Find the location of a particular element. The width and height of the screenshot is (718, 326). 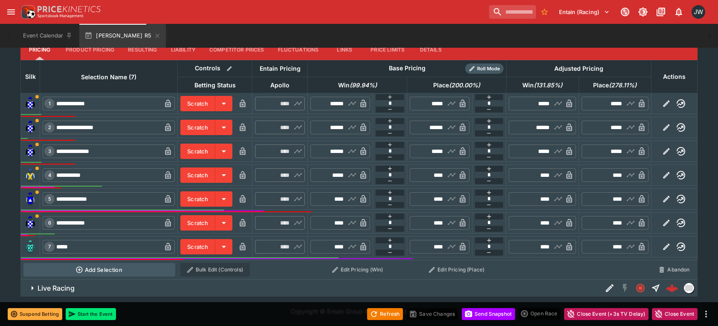

button: Suspend Betting is located at coordinates (35, 314).